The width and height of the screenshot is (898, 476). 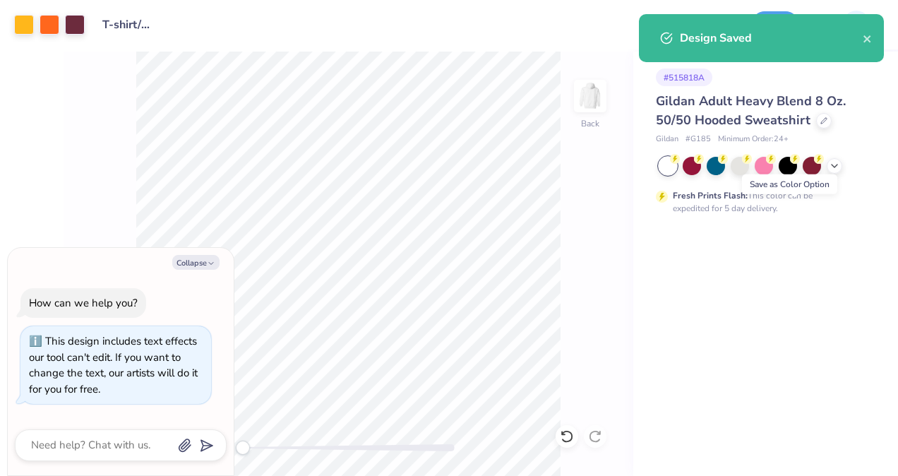 I want to click on a: AW, so click(x=845, y=25).